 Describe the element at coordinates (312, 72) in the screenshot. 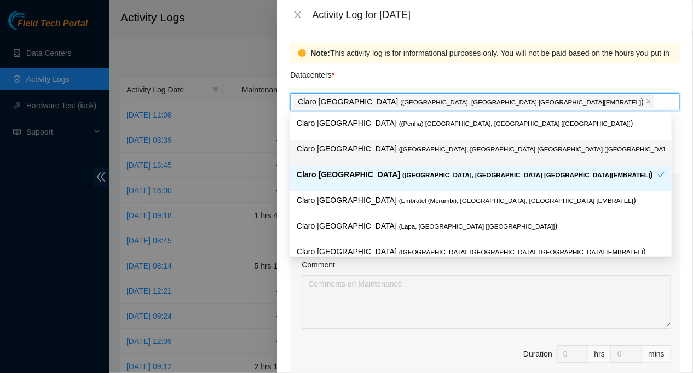

I see `p: Datacenters` at that location.